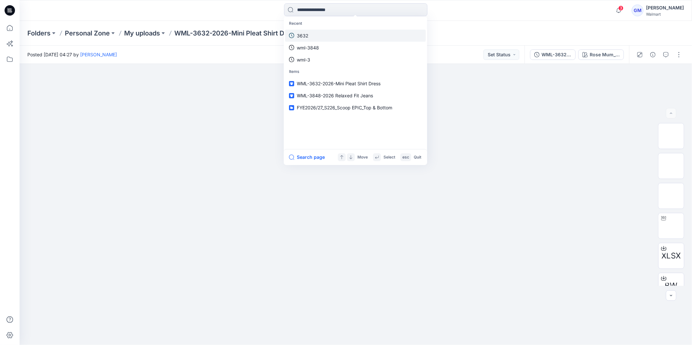 Image resolution: width=692 pixels, height=345 pixels. I want to click on p: wml-3848, so click(308, 48).